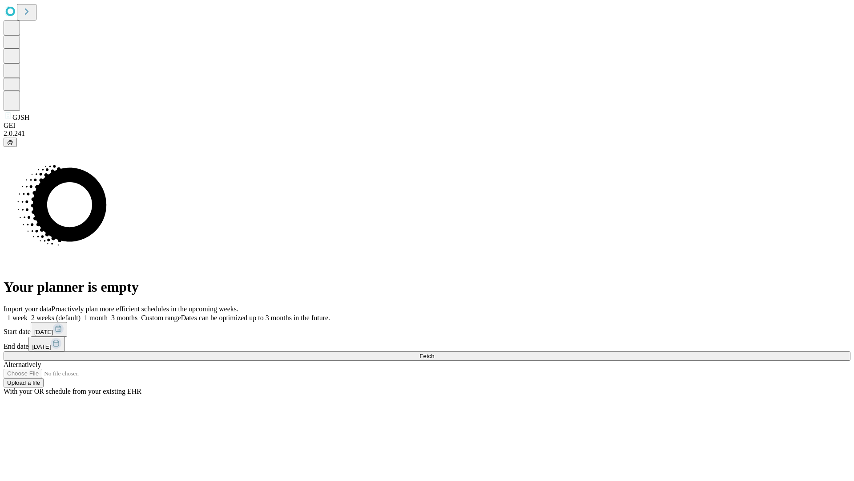  I want to click on div: 2.0.241, so click(427, 133).